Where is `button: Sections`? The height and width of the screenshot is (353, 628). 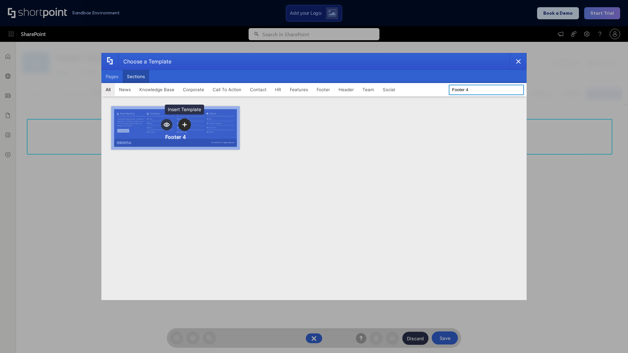
button: Sections is located at coordinates (136, 76).